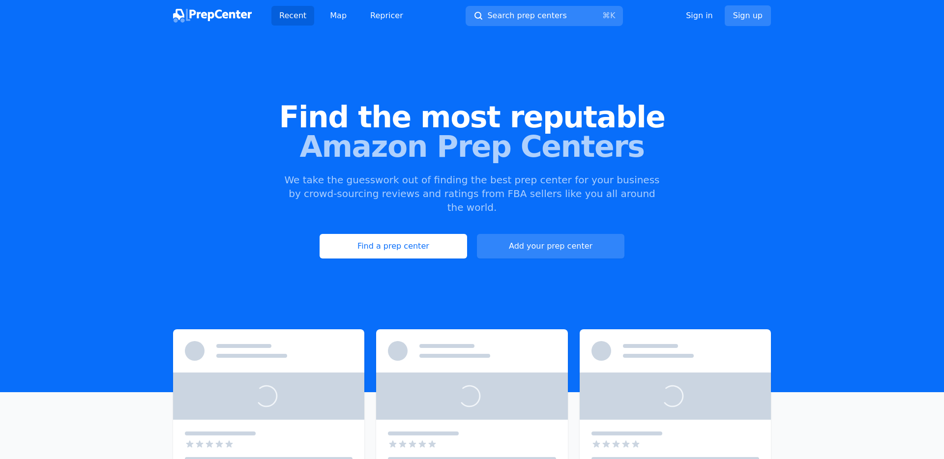  I want to click on p: We take the guesswork out of finding the best prep center for your business by crowd-sourcing rev..., so click(472, 194).